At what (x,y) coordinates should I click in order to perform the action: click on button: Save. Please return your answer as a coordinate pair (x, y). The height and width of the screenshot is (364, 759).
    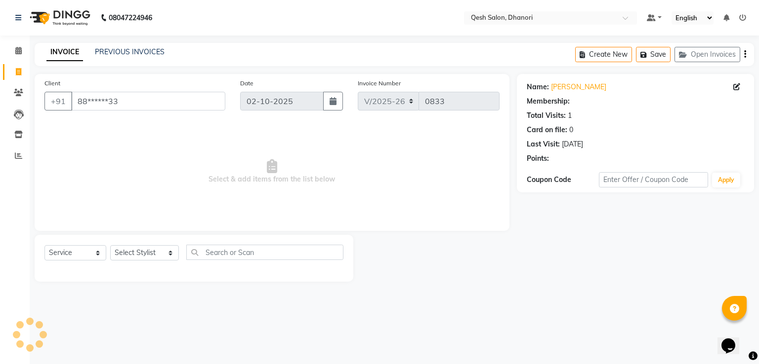
    Looking at the image, I should click on (653, 54).